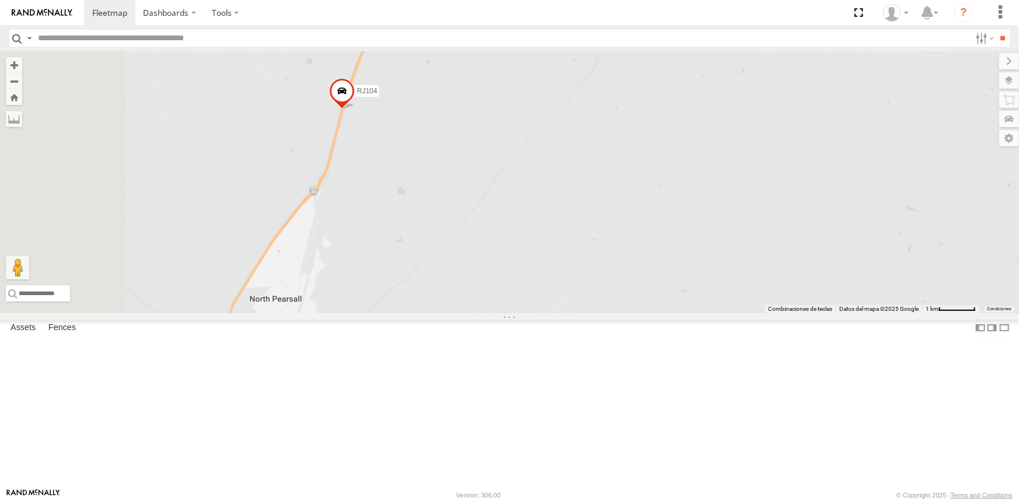 Image resolution: width=1019 pixels, height=501 pixels. Describe the element at coordinates (954, 495) in the screenshot. I see `div: © Copyright 2025 -` at that location.